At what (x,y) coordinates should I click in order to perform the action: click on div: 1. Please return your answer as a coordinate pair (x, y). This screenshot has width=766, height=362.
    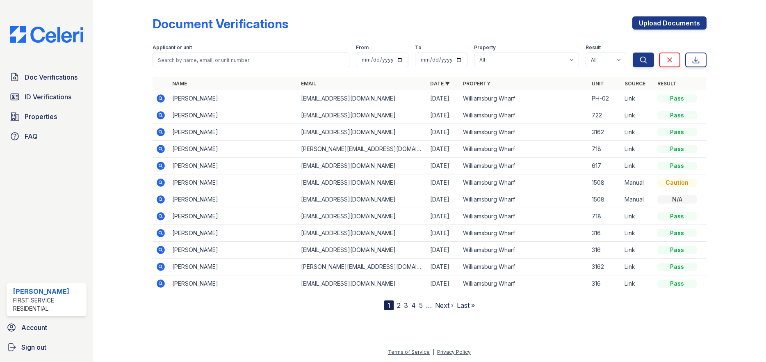
    Looking at the image, I should click on (389, 305).